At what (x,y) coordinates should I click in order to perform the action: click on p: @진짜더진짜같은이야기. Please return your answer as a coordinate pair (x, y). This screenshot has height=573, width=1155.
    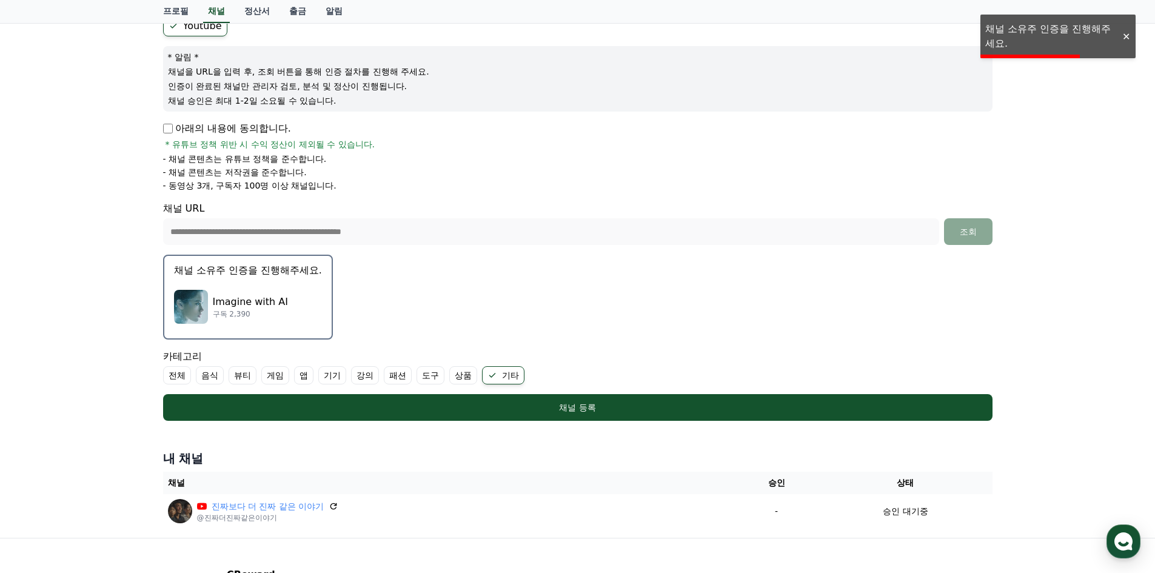
    Looking at the image, I should click on (268, 518).